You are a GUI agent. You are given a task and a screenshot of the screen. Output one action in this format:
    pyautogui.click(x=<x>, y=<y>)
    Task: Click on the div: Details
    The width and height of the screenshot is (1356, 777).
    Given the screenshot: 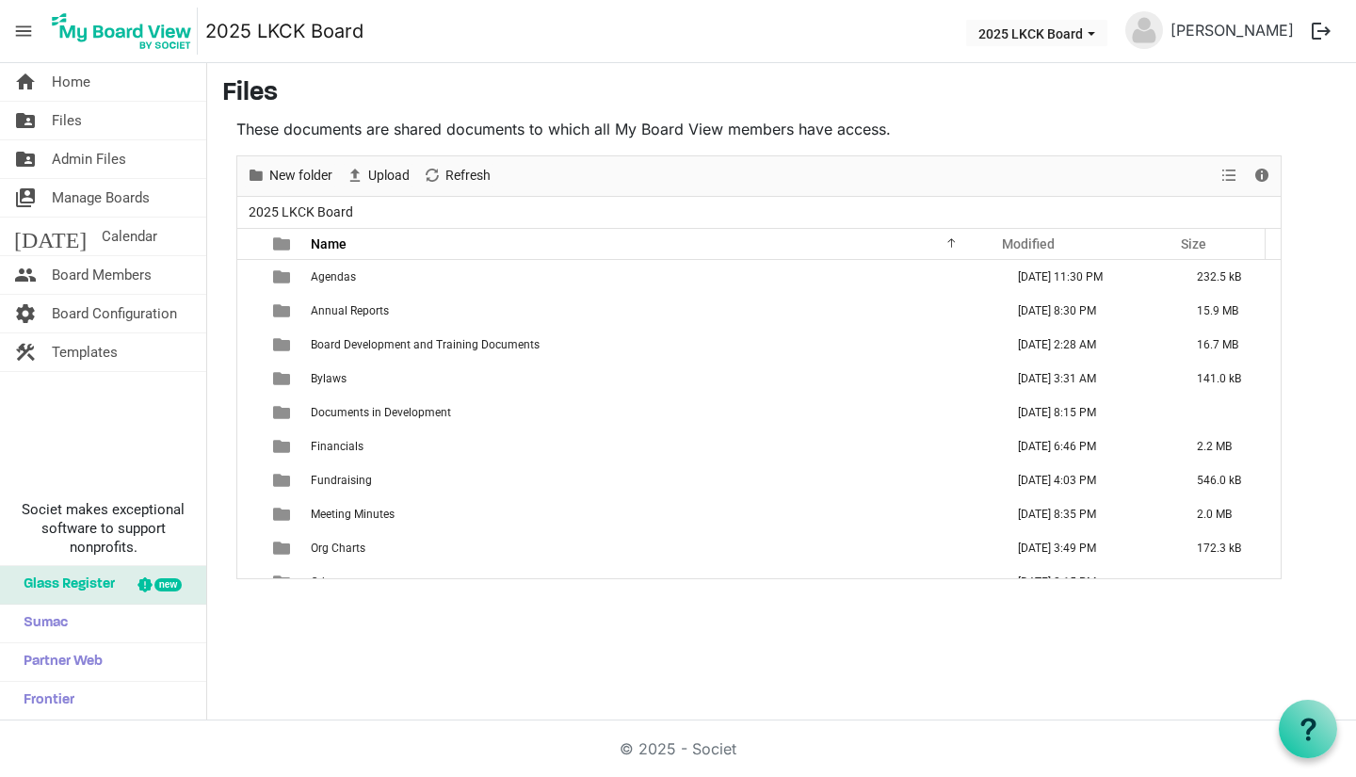 What is the action you would take?
    pyautogui.click(x=1262, y=176)
    